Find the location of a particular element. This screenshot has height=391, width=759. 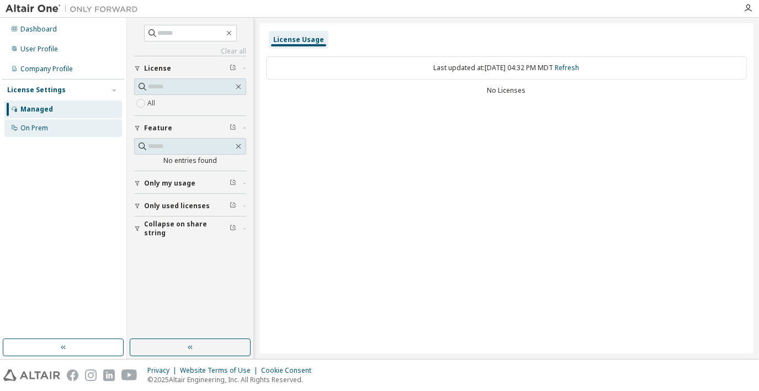

div: Dashboard is located at coordinates (39, 29).